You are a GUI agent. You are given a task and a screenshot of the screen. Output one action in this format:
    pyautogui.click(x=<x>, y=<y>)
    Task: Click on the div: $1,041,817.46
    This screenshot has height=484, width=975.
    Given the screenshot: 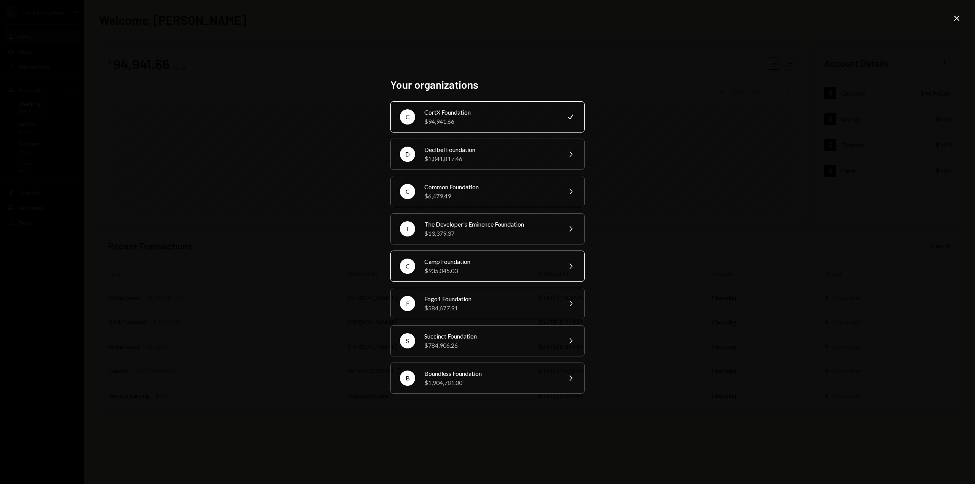 What is the action you would take?
    pyautogui.click(x=491, y=159)
    